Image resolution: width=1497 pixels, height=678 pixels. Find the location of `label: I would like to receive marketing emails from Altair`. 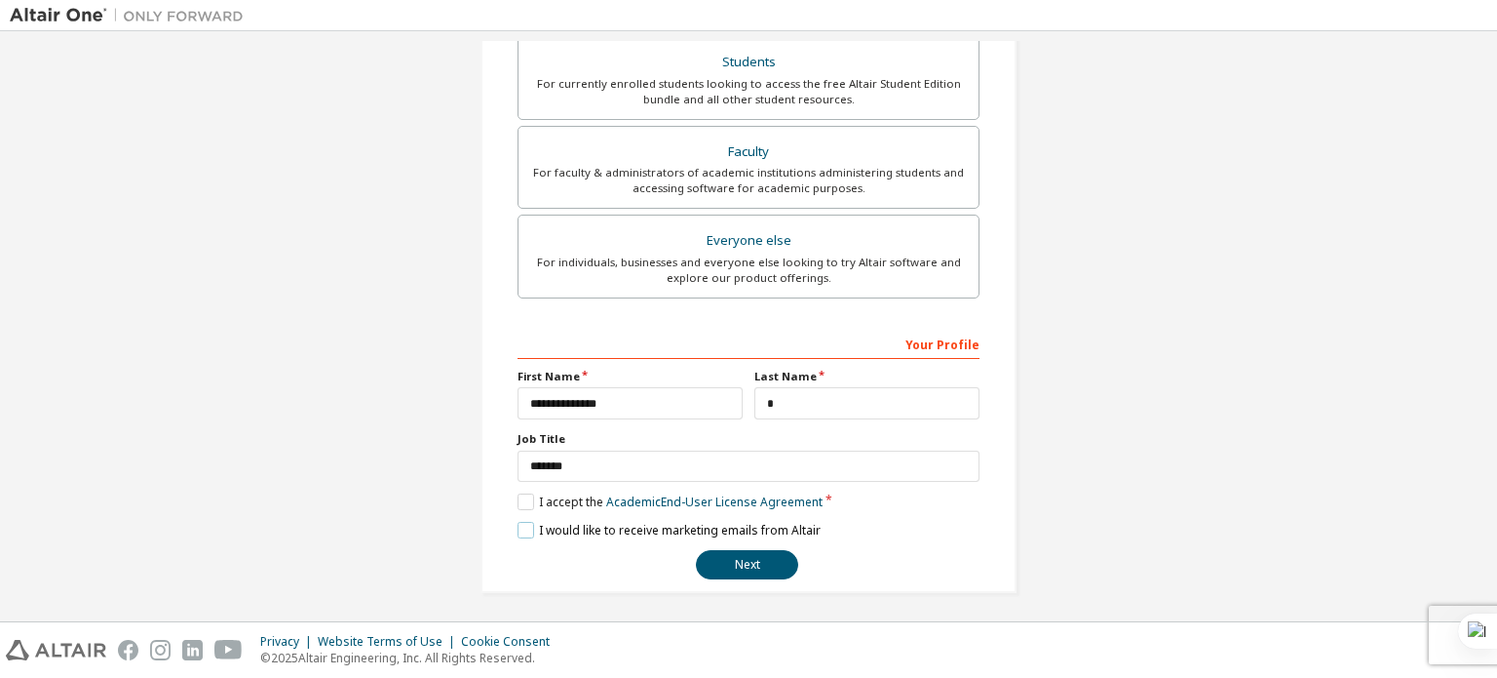

label: I would like to receive marketing emails from Altair is located at coordinates (669, 529).